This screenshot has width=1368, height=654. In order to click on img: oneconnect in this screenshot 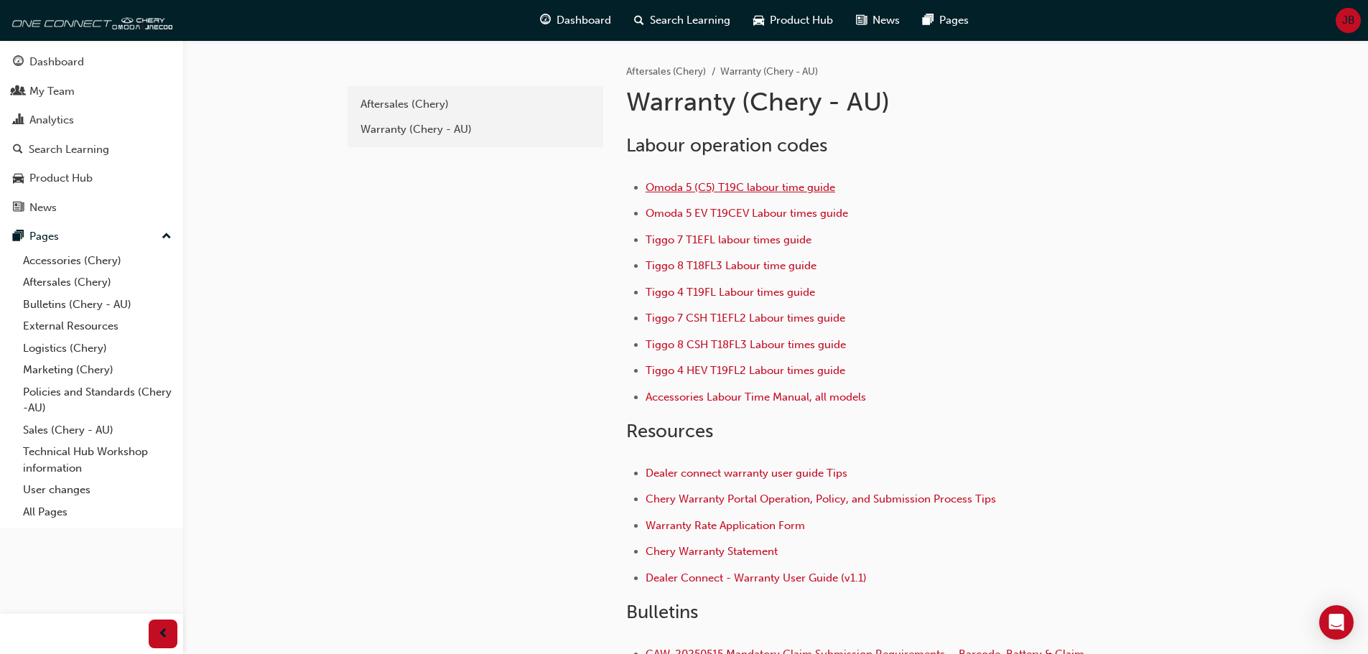, I will do `click(90, 20)`.